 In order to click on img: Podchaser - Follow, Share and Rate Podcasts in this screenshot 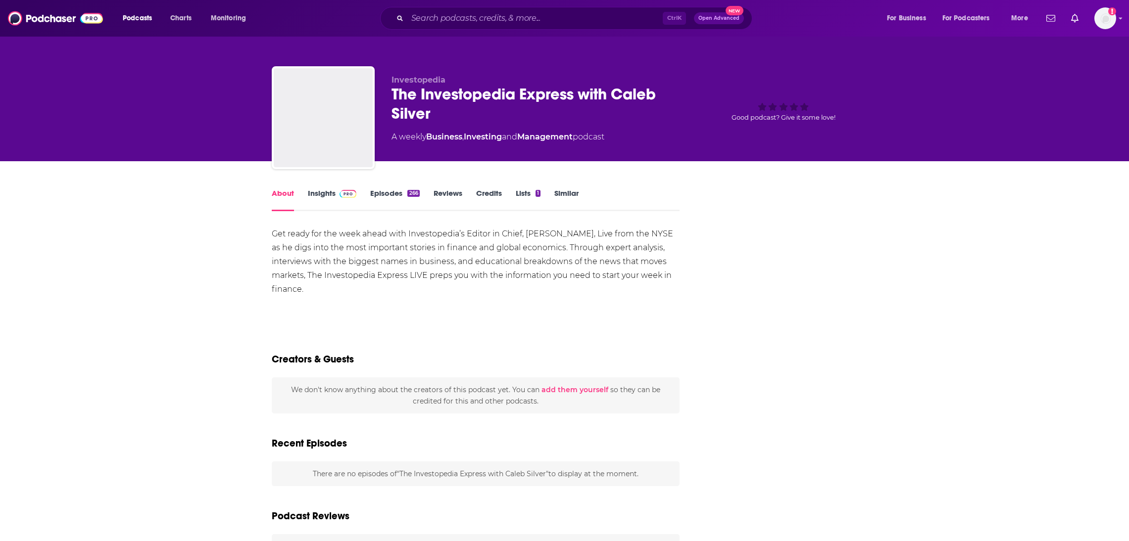, I will do `click(55, 18)`.